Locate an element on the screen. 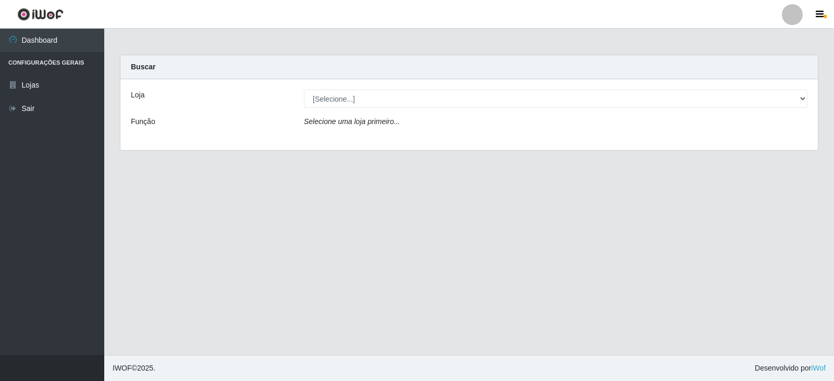 The image size is (834, 381). span: IWOF is located at coordinates (122, 368).